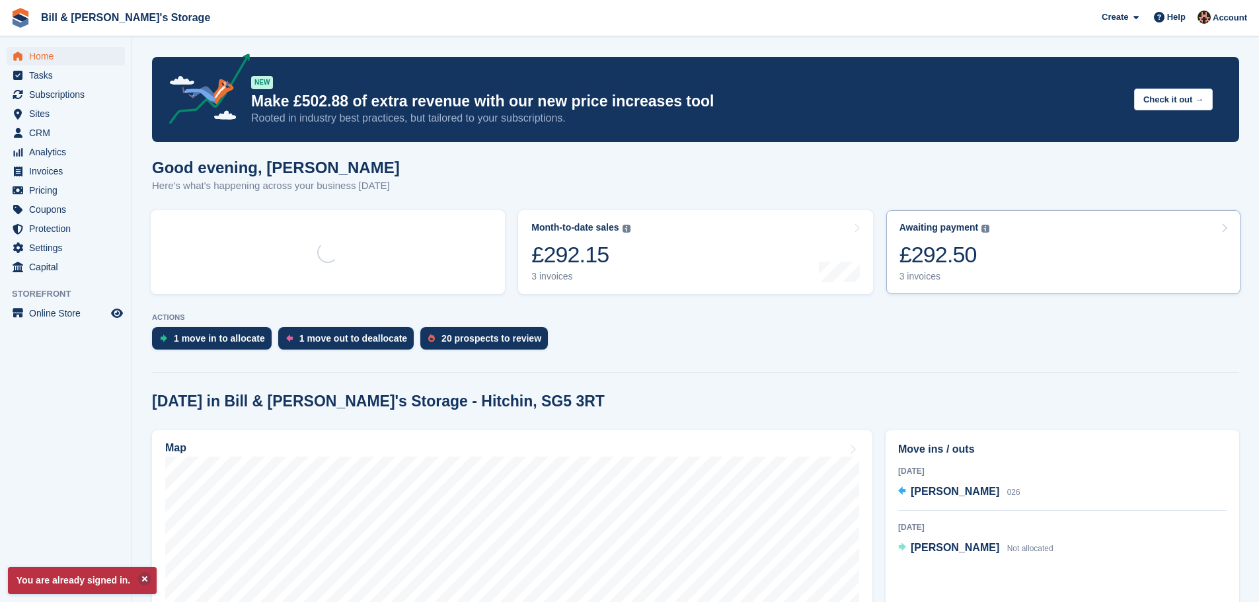  Describe the element at coordinates (69, 248) in the screenshot. I see `span: Settings` at that location.